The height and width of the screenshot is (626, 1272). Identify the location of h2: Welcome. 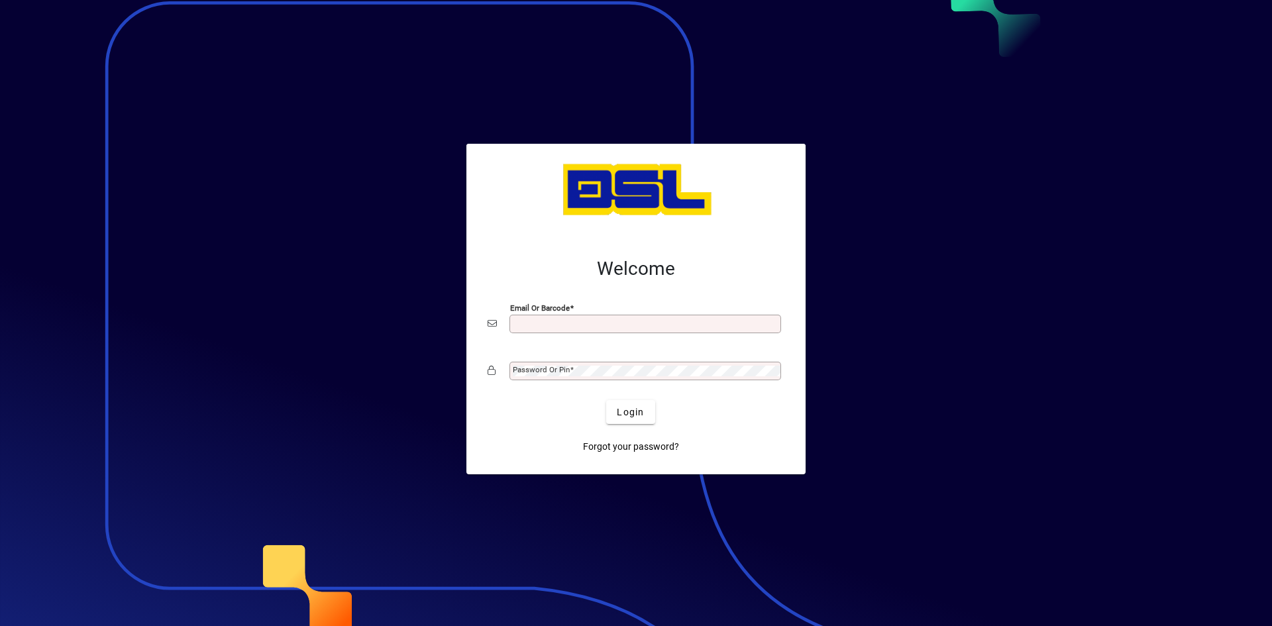
(636, 269).